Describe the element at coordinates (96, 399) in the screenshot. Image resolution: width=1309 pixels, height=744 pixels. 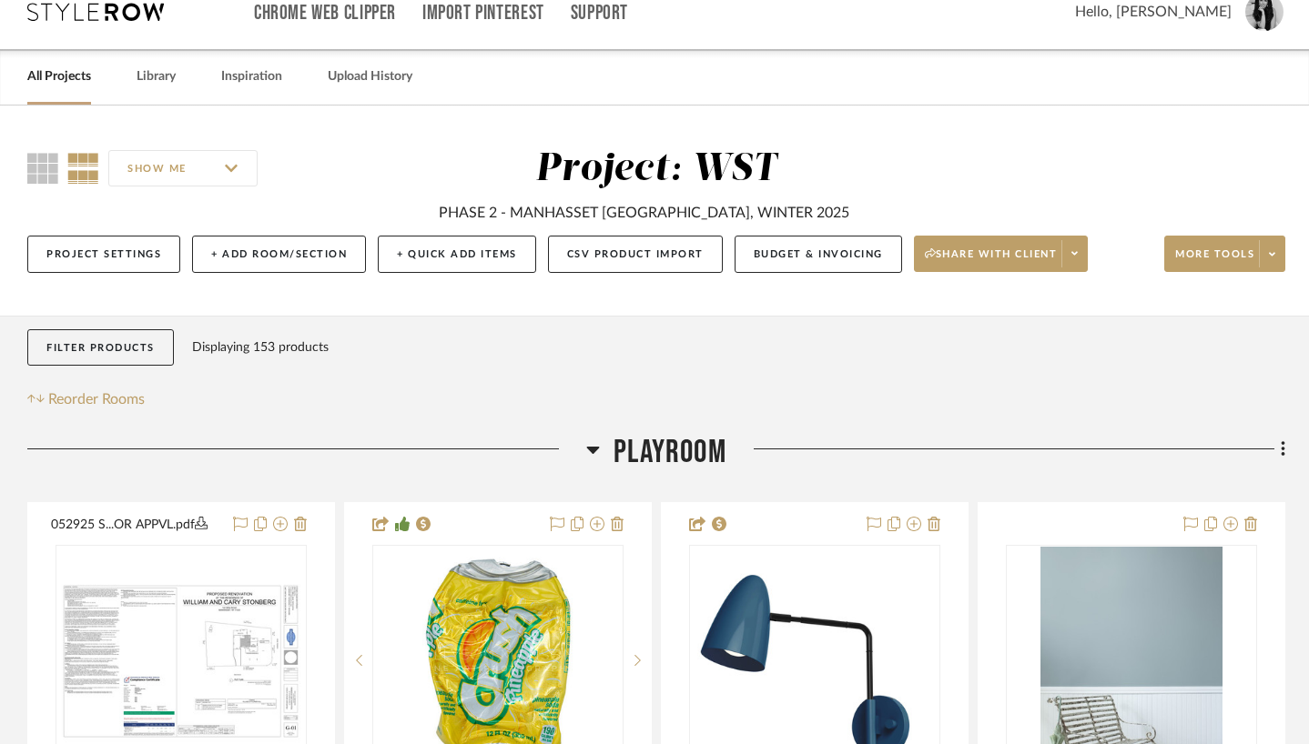
I see `span: Reorder Rooms` at that location.